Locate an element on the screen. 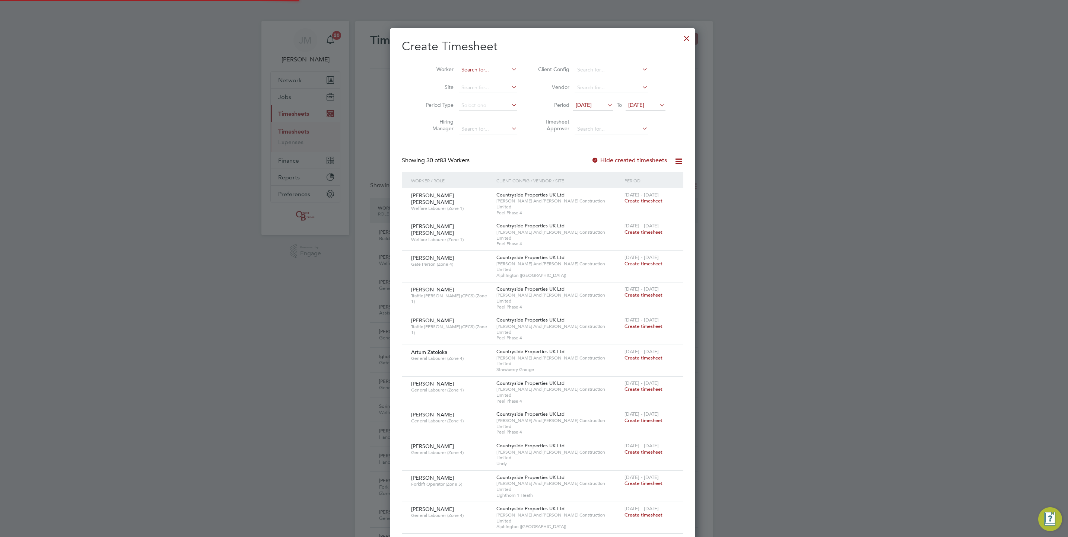  div: Client Config / Vendor / Site is located at coordinates (559, 181).